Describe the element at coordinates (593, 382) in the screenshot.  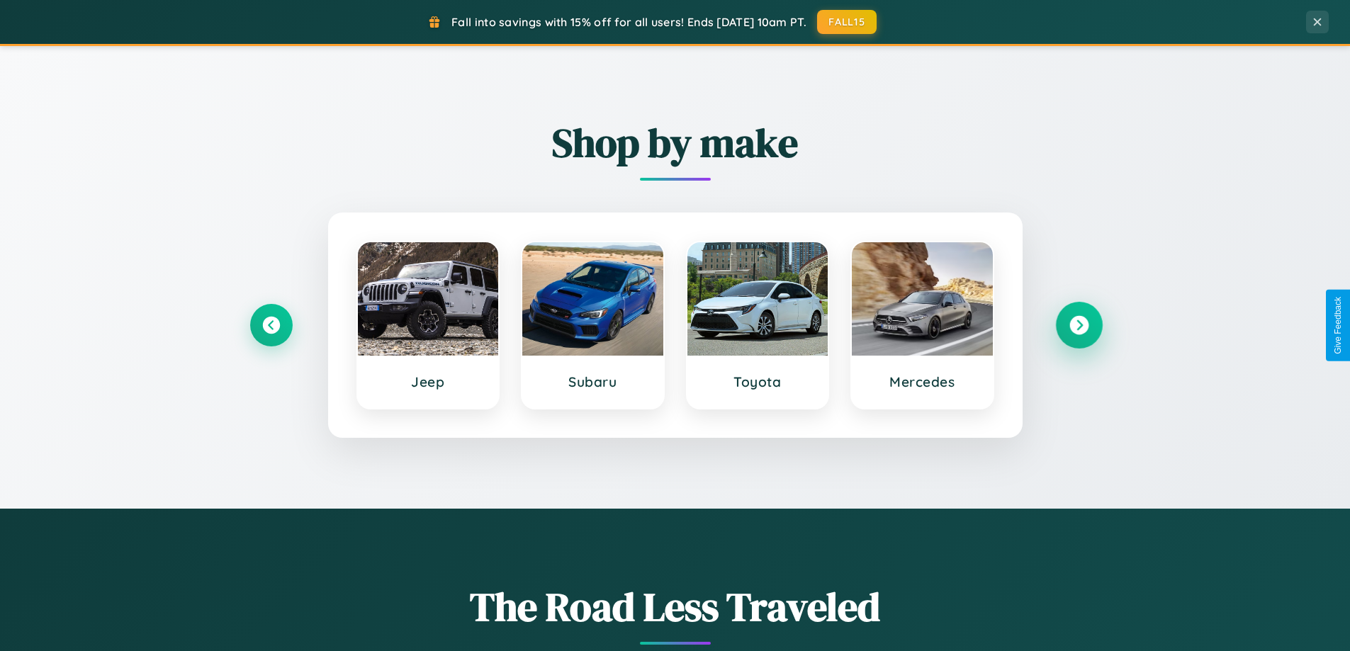
I see `h3: Subaru` at that location.